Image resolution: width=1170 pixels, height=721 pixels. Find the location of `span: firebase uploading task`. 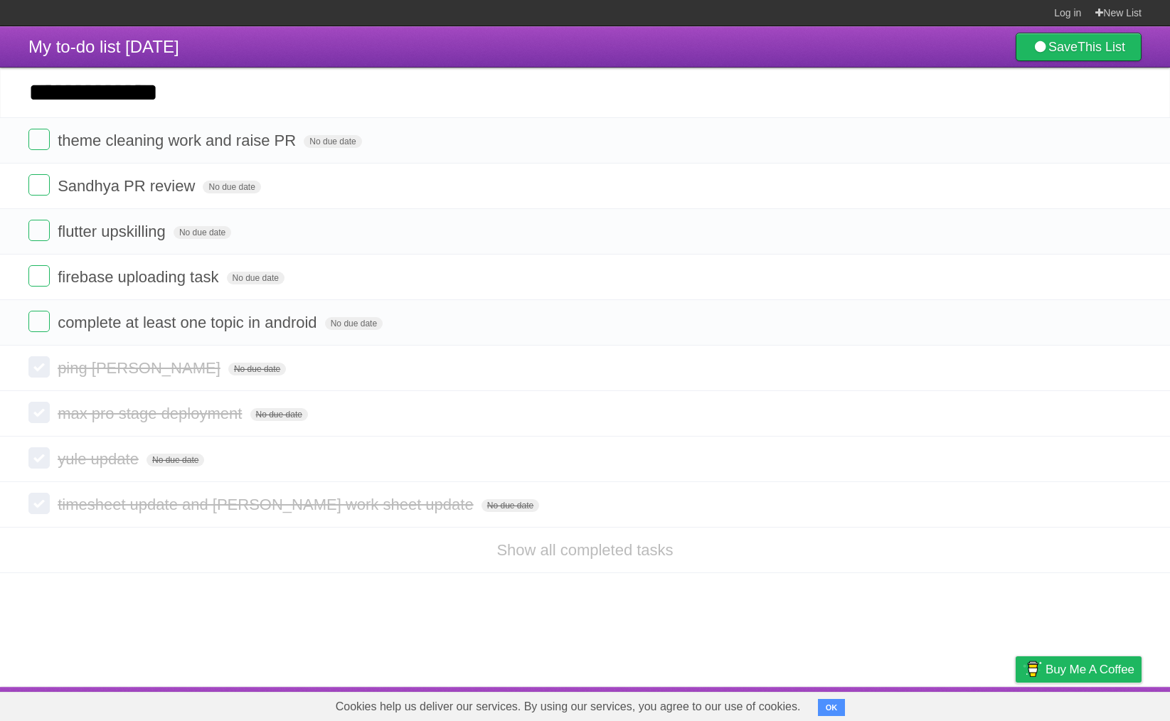

span: firebase uploading task is located at coordinates (139, 277).